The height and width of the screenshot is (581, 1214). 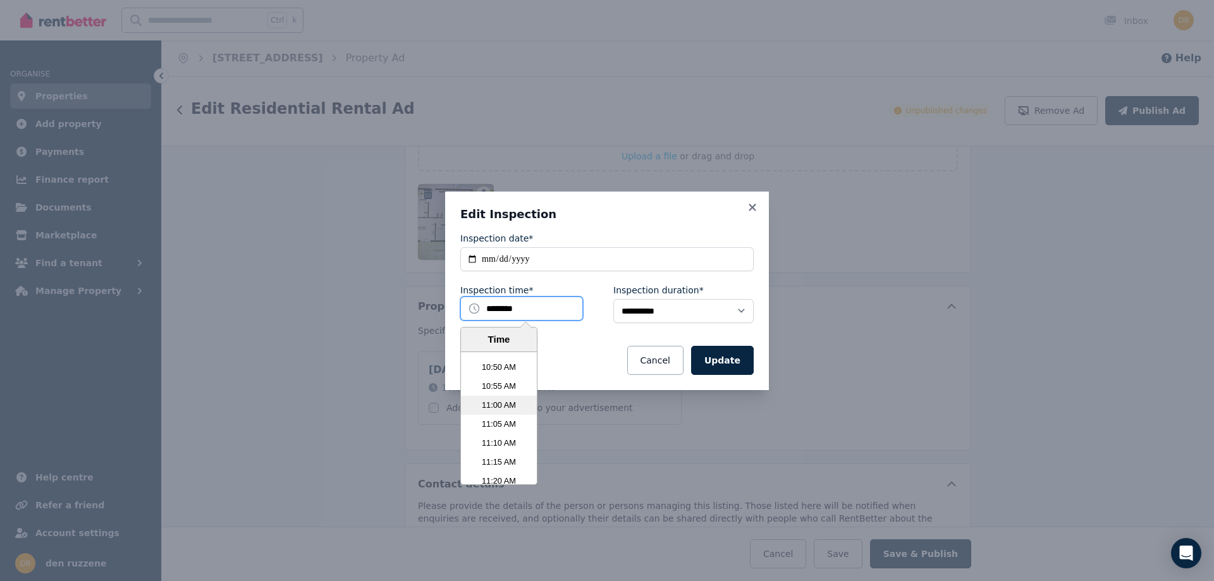 What do you see at coordinates (499, 340) in the screenshot?
I see `div: Time` at bounding box center [499, 340].